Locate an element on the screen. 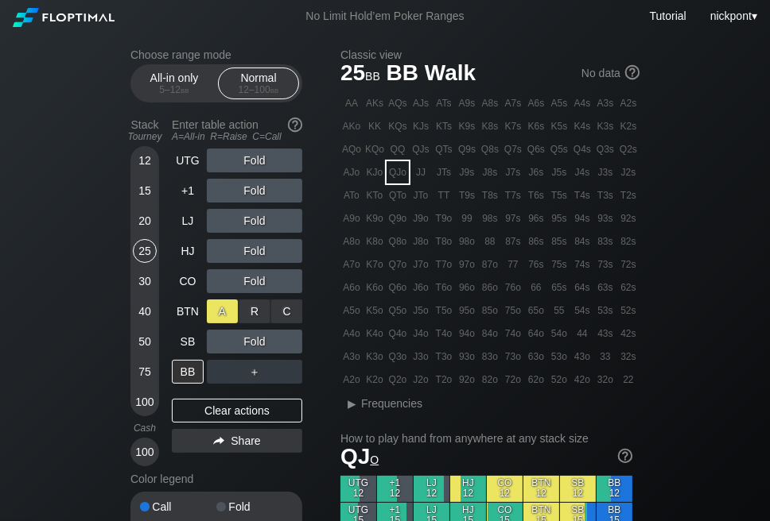 Image resolution: width=770 pixels, height=521 pixels. div: T4o is located at coordinates (444, 334).